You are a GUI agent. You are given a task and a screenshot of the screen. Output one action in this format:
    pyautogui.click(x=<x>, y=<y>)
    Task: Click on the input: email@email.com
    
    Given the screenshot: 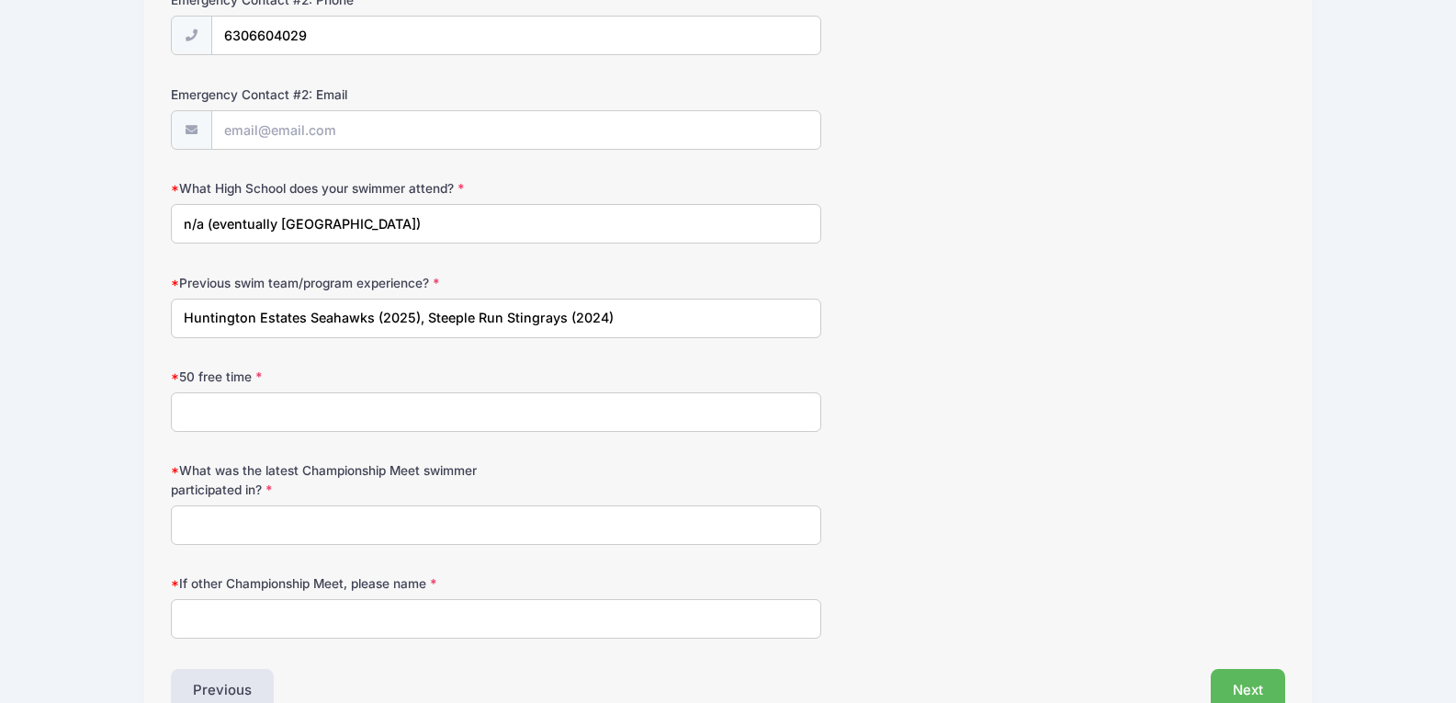 What is the action you would take?
    pyautogui.click(x=516, y=130)
    